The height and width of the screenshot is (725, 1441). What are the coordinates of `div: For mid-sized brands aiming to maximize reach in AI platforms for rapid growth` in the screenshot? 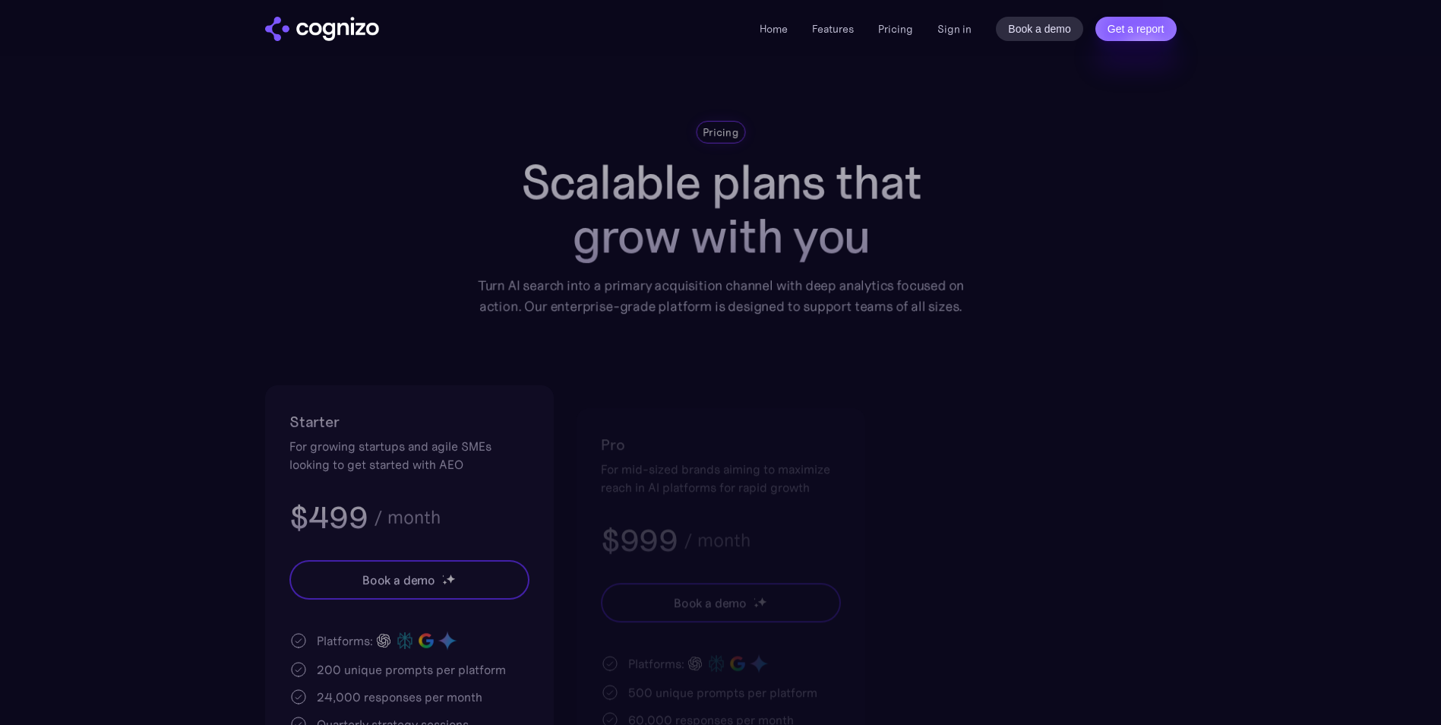 It's located at (721, 478).